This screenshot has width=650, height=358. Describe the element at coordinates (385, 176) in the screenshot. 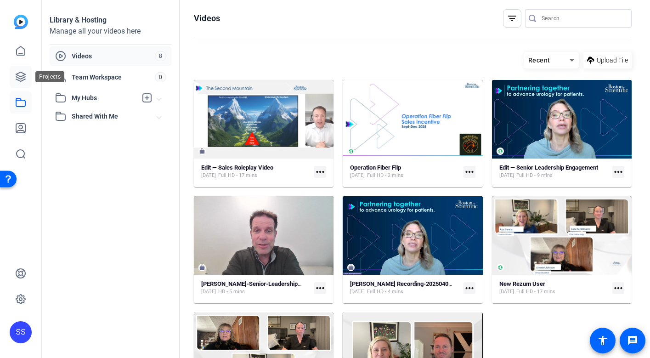

I see `span: Full HD - 2 mins` at that location.